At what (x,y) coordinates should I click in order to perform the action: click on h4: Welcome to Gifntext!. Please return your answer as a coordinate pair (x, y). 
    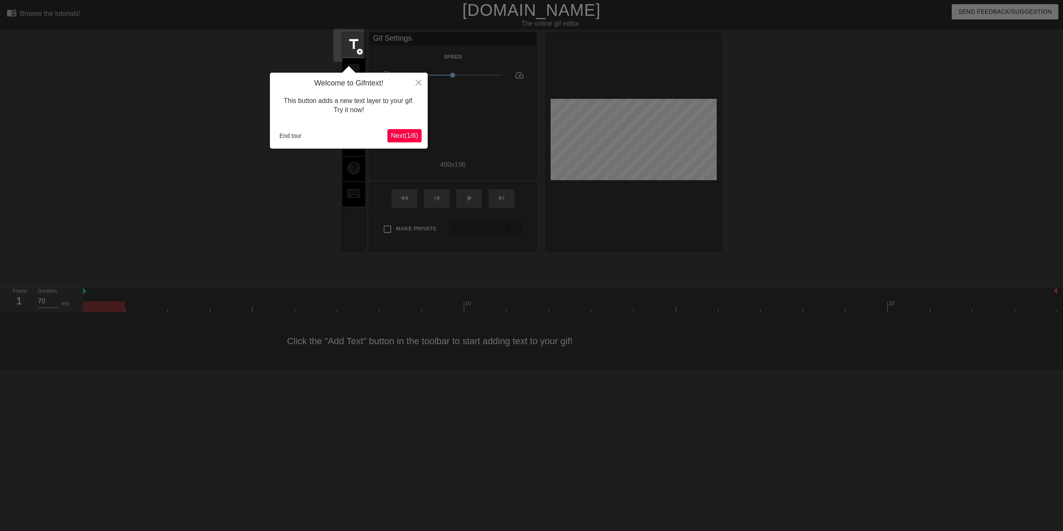
    Looking at the image, I should click on (349, 83).